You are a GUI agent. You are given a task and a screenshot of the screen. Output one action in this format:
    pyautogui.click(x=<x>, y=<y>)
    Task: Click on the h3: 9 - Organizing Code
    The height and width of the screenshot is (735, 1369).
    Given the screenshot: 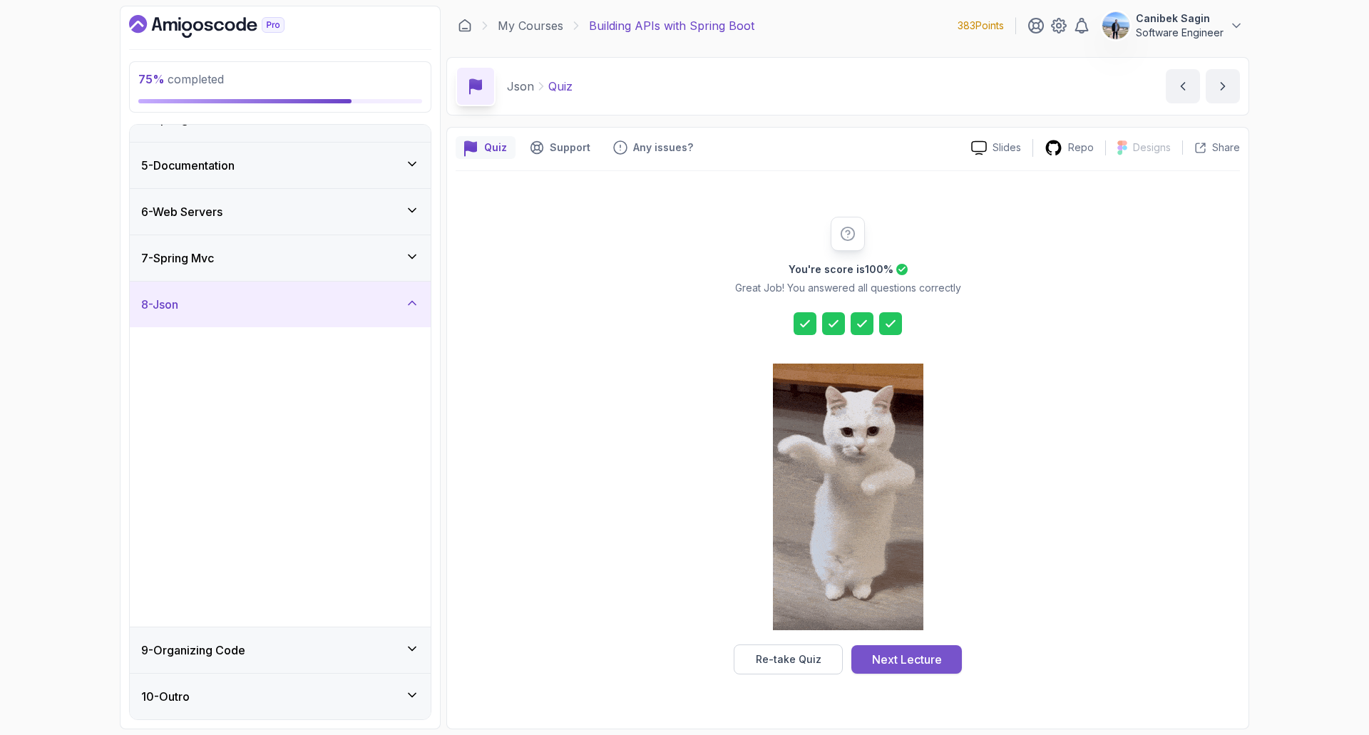 What is the action you would take?
    pyautogui.click(x=193, y=650)
    